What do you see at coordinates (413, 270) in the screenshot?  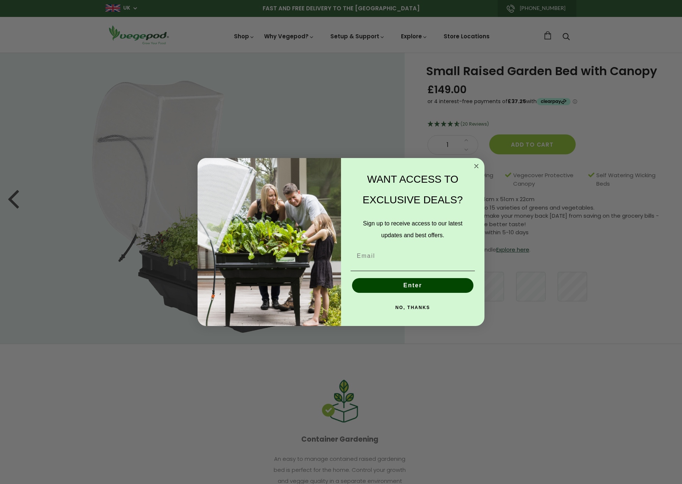 I see `img: underline` at bounding box center [413, 270].